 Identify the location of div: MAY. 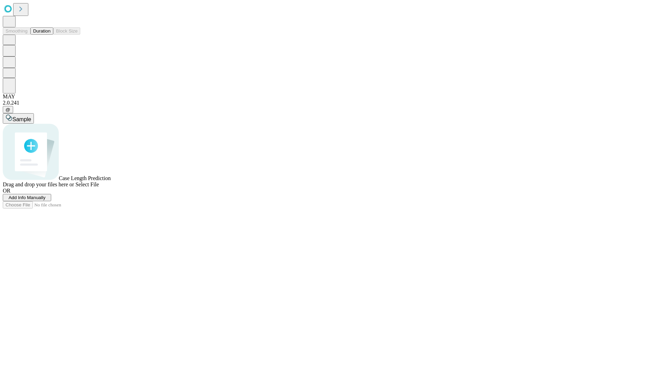
(332, 97).